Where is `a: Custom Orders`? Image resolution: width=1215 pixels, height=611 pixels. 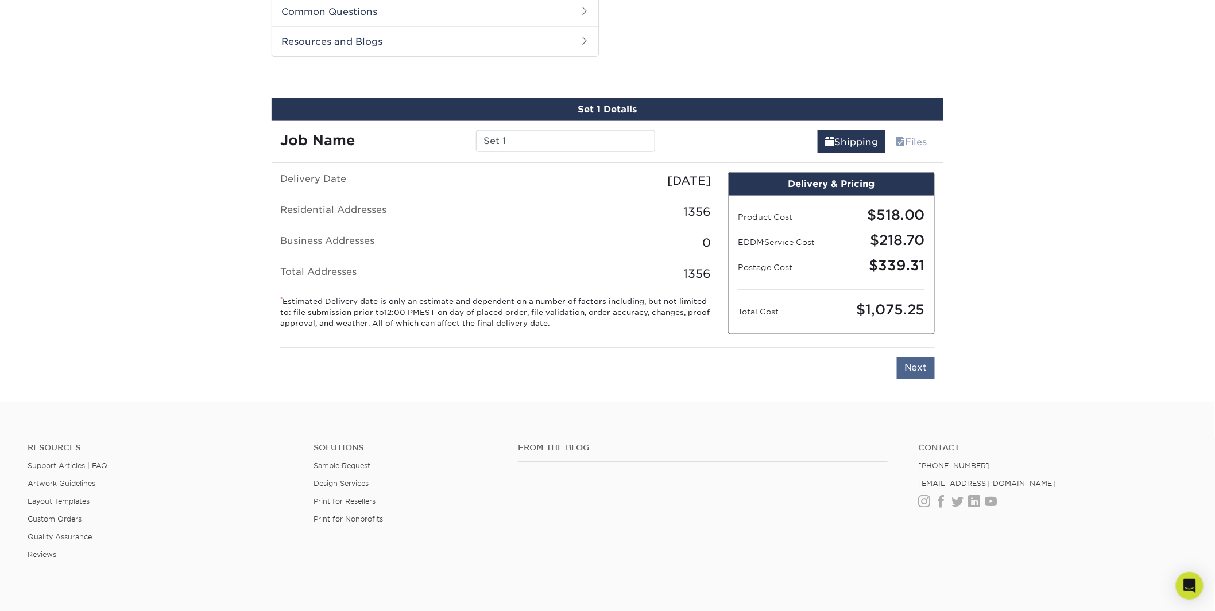 a: Custom Orders is located at coordinates (55, 520).